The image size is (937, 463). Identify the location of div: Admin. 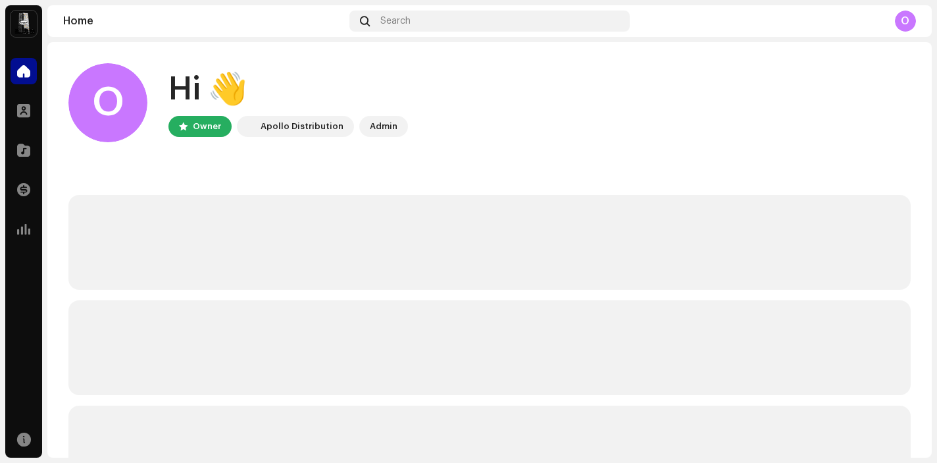
(384, 126).